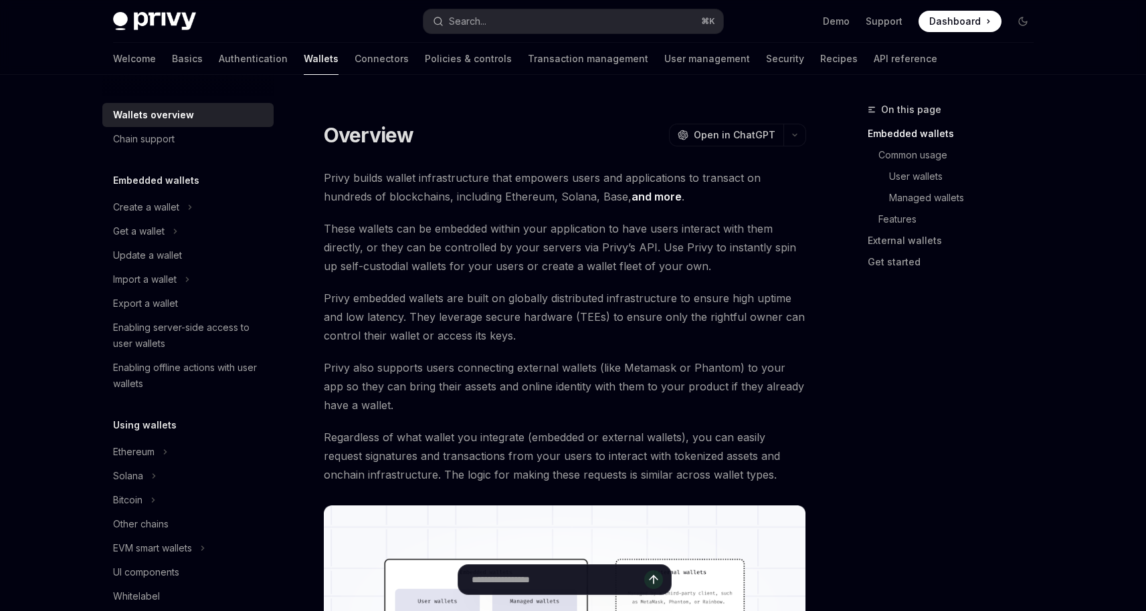  What do you see at coordinates (153, 115) in the screenshot?
I see `div: Wallets overview` at bounding box center [153, 115].